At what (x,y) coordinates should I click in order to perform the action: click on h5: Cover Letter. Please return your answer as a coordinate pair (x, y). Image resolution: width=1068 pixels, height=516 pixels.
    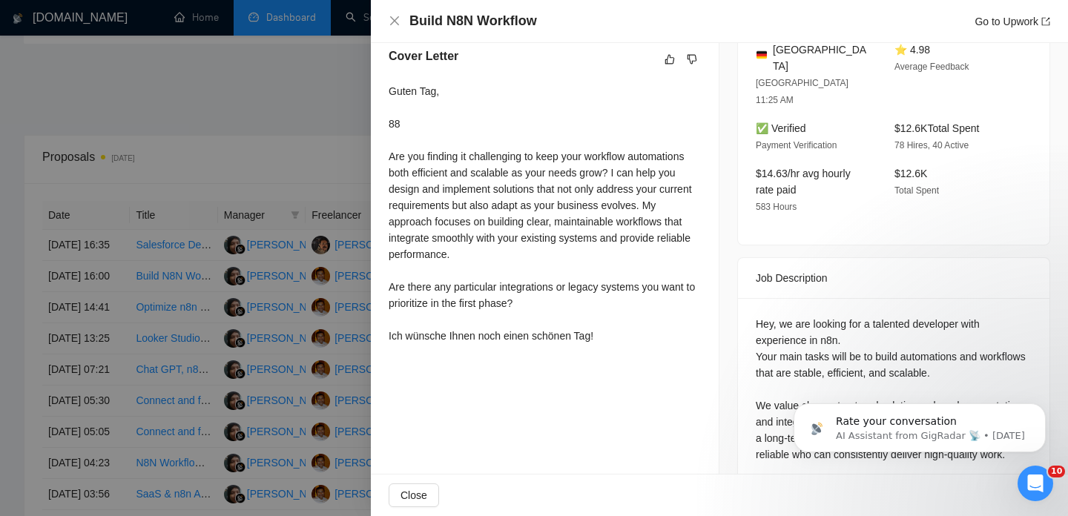
    Looking at the image, I should click on (423, 56).